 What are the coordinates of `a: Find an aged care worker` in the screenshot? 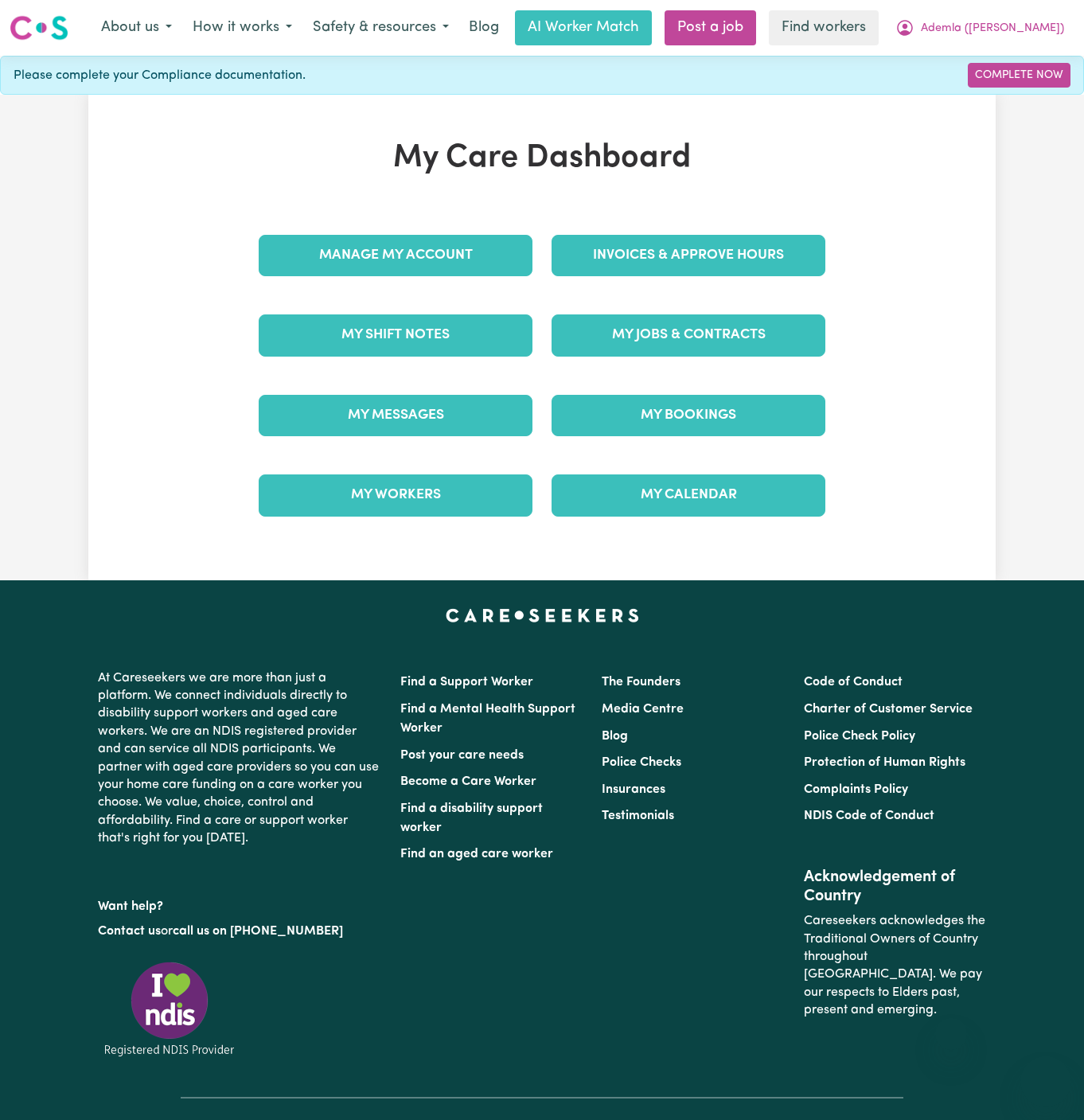 It's located at (476, 854).